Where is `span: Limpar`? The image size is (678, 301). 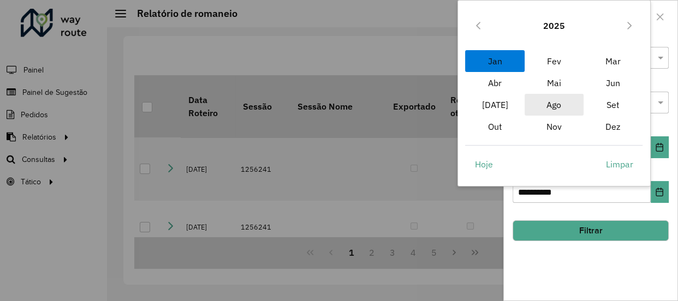
span: Limpar is located at coordinates (619, 164).